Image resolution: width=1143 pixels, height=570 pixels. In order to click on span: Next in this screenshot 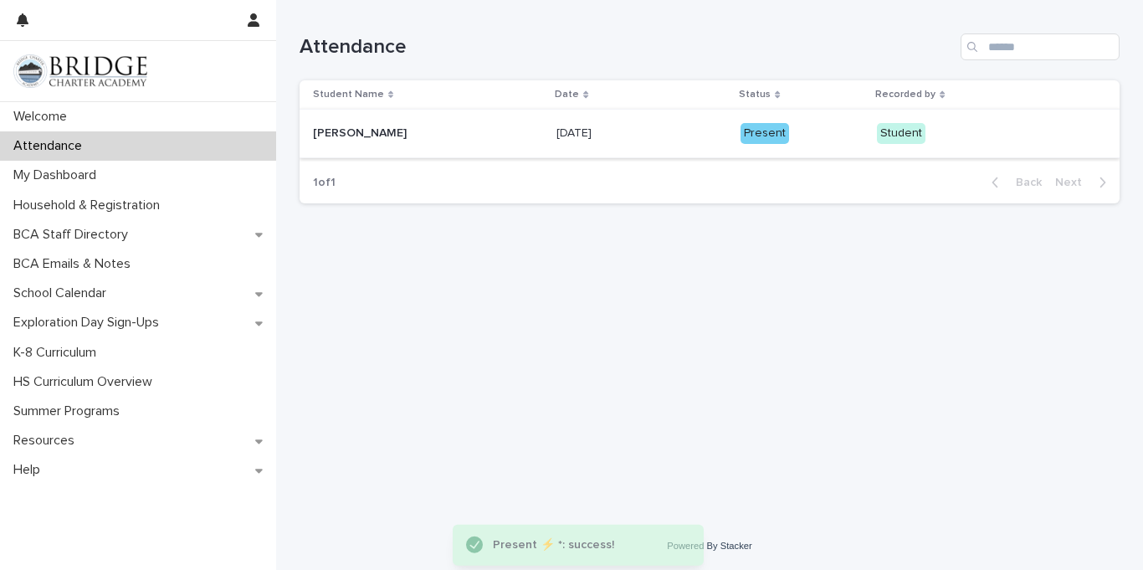, I will do `click(1073, 182)`.